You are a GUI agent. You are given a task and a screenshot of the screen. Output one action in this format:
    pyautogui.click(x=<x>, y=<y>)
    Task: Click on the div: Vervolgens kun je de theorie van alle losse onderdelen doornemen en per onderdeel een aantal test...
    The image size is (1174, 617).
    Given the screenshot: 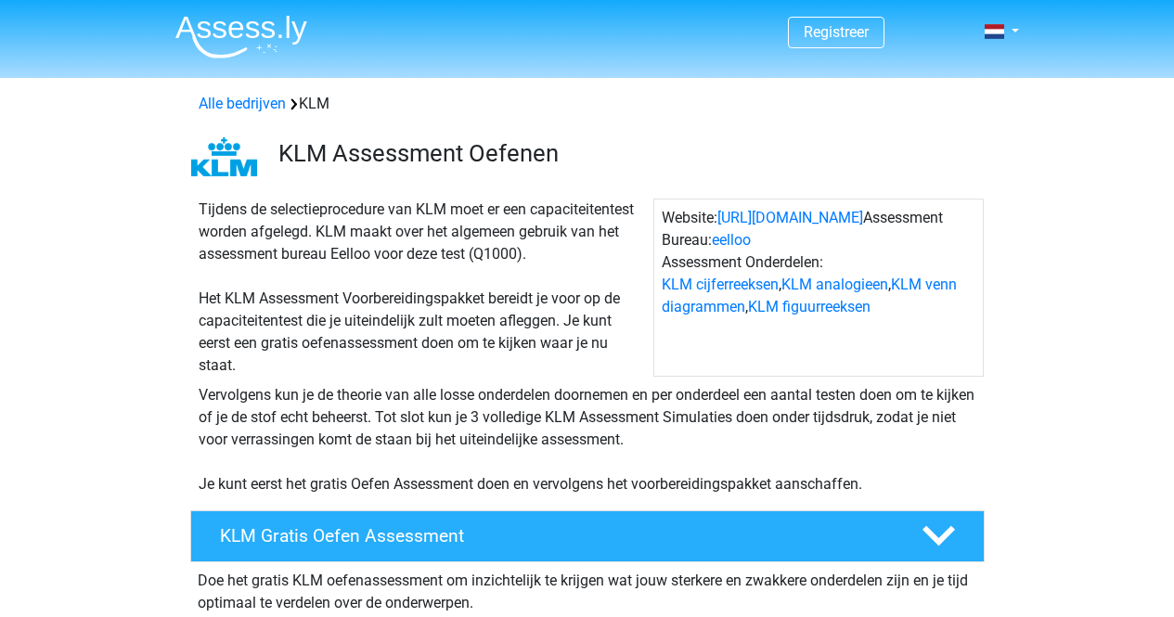 What is the action you would take?
    pyautogui.click(x=587, y=440)
    